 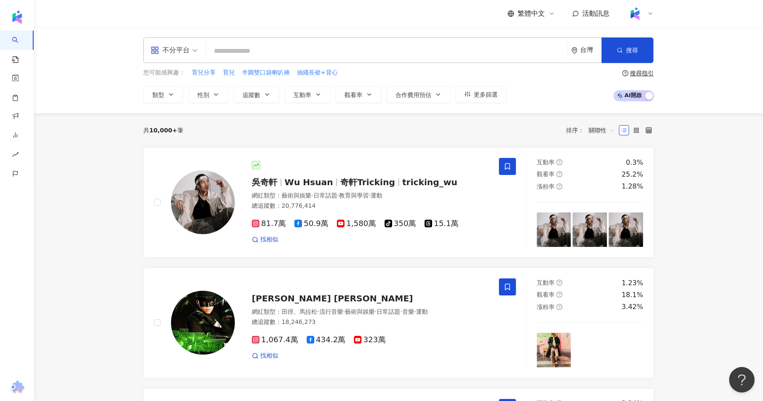 What do you see at coordinates (331, 311) in the screenshot?
I see `span: 流行音樂` at bounding box center [331, 311].